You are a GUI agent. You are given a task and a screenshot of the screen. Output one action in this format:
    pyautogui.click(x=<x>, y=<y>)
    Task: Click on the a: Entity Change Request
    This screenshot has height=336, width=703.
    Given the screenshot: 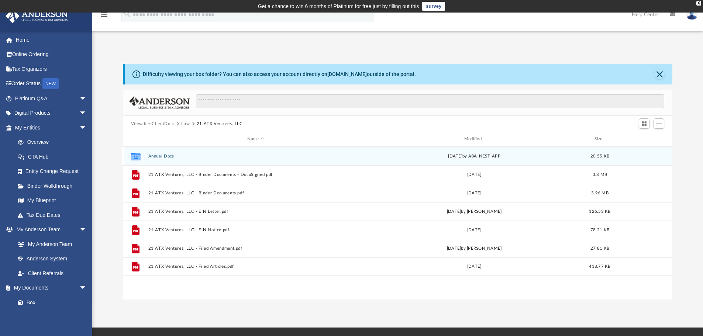 What is the action you would take?
    pyautogui.click(x=54, y=172)
    